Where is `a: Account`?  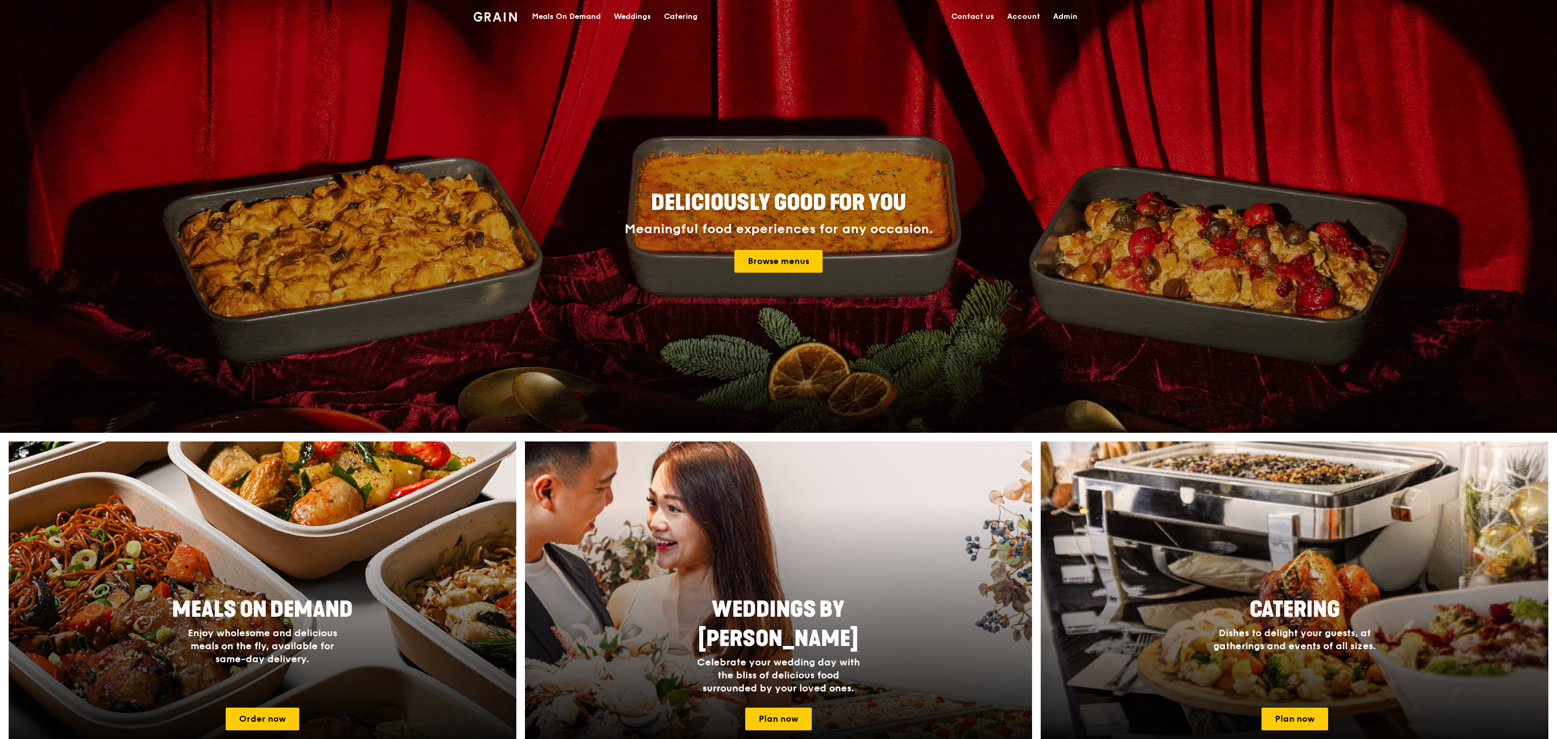
a: Account is located at coordinates (1023, 17).